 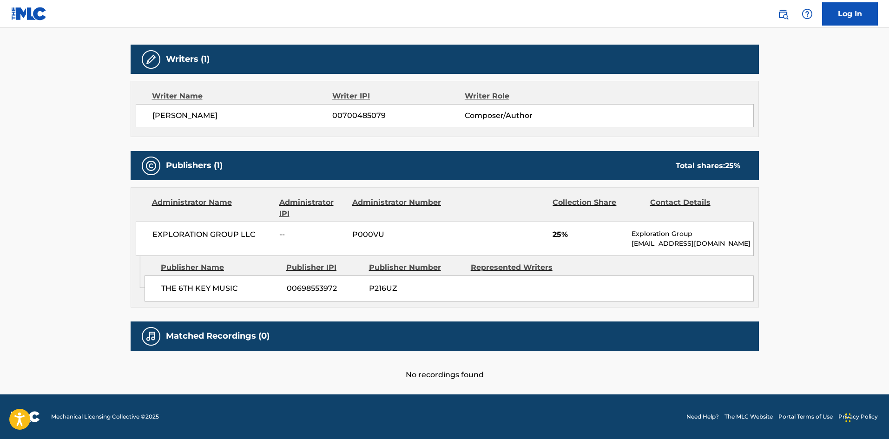 What do you see at coordinates (220, 268) in the screenshot?
I see `div: Publisher Name` at bounding box center [220, 268].